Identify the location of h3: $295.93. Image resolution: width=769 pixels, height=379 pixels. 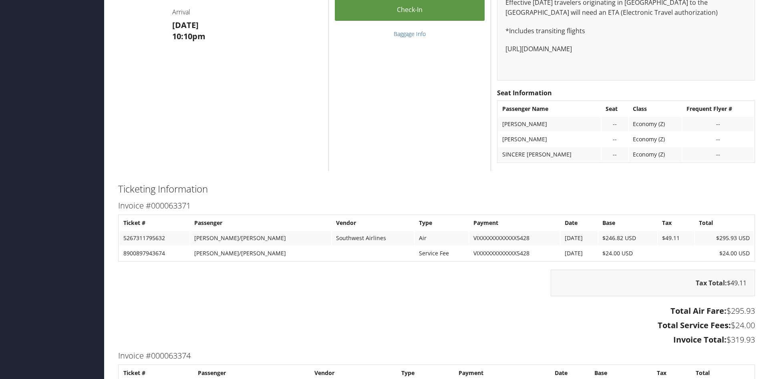
(437, 311).